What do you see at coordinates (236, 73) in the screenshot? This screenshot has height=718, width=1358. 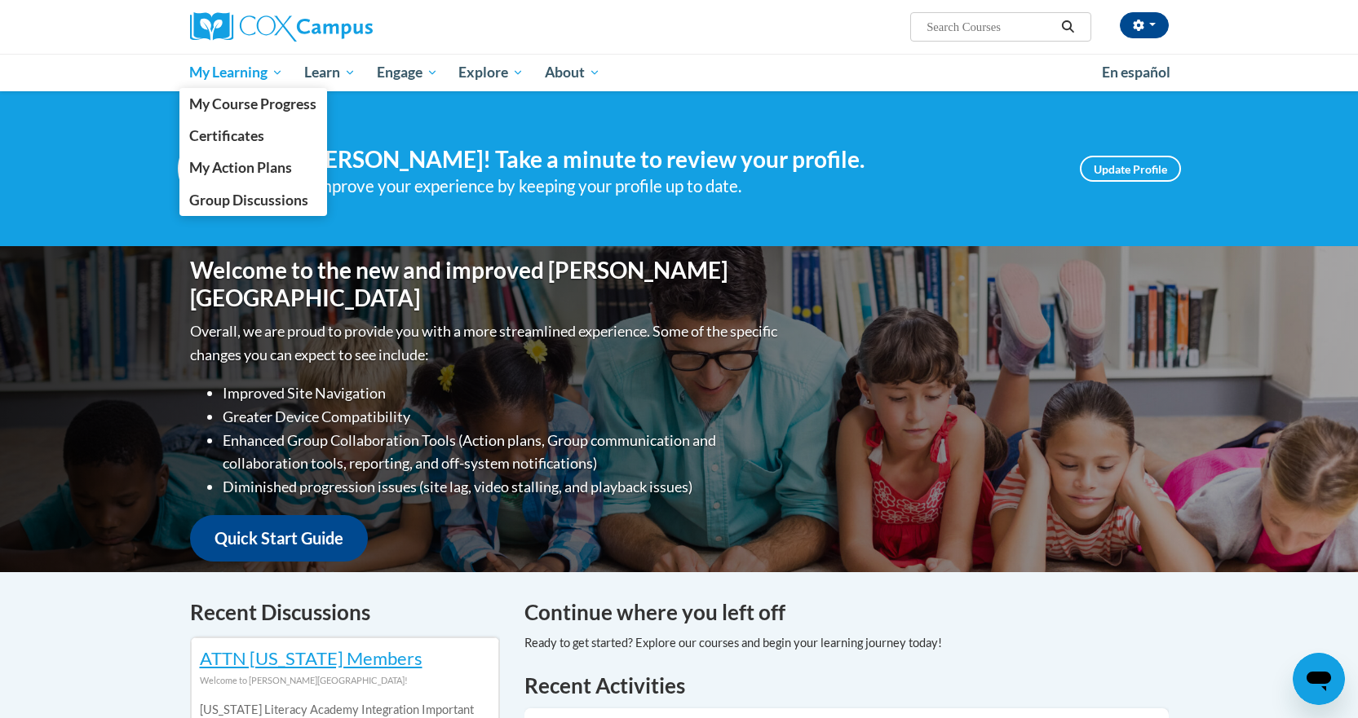 I see `span: My Learning` at bounding box center [236, 73].